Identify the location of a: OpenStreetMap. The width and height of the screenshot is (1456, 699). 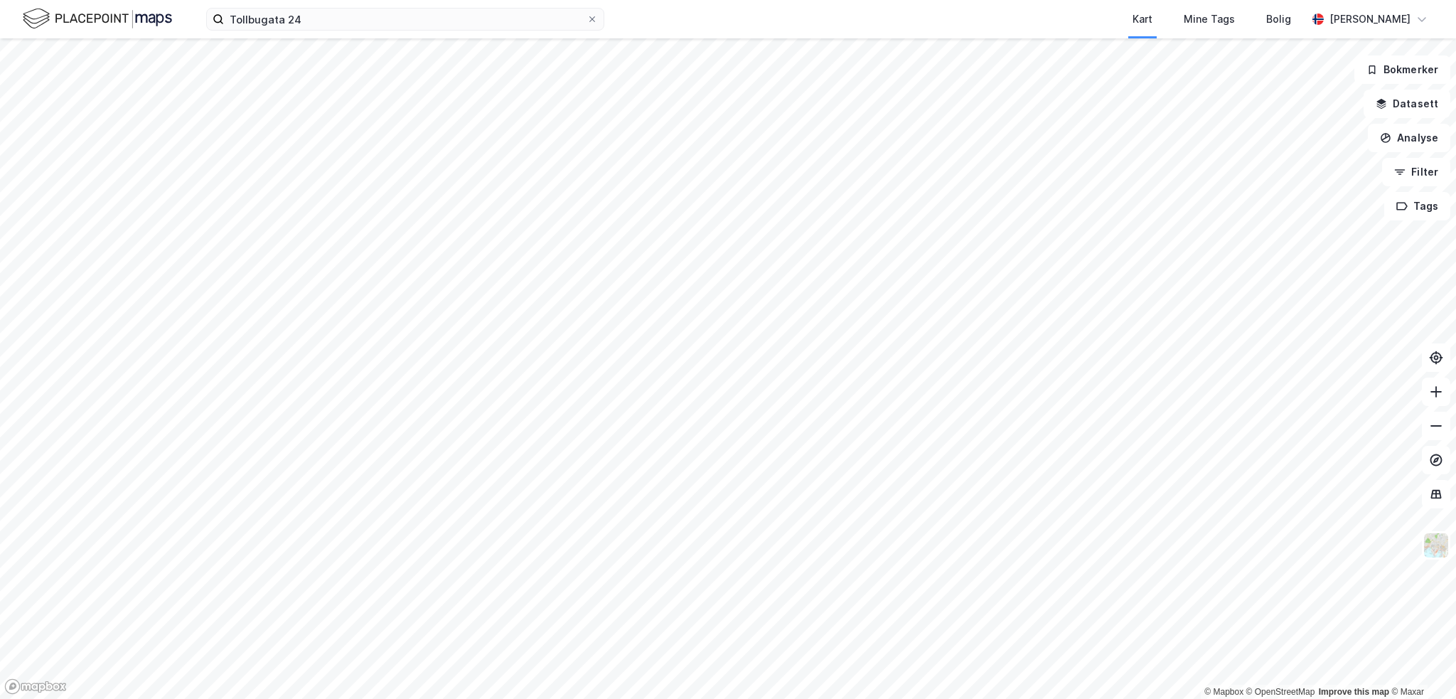
(1280, 692).